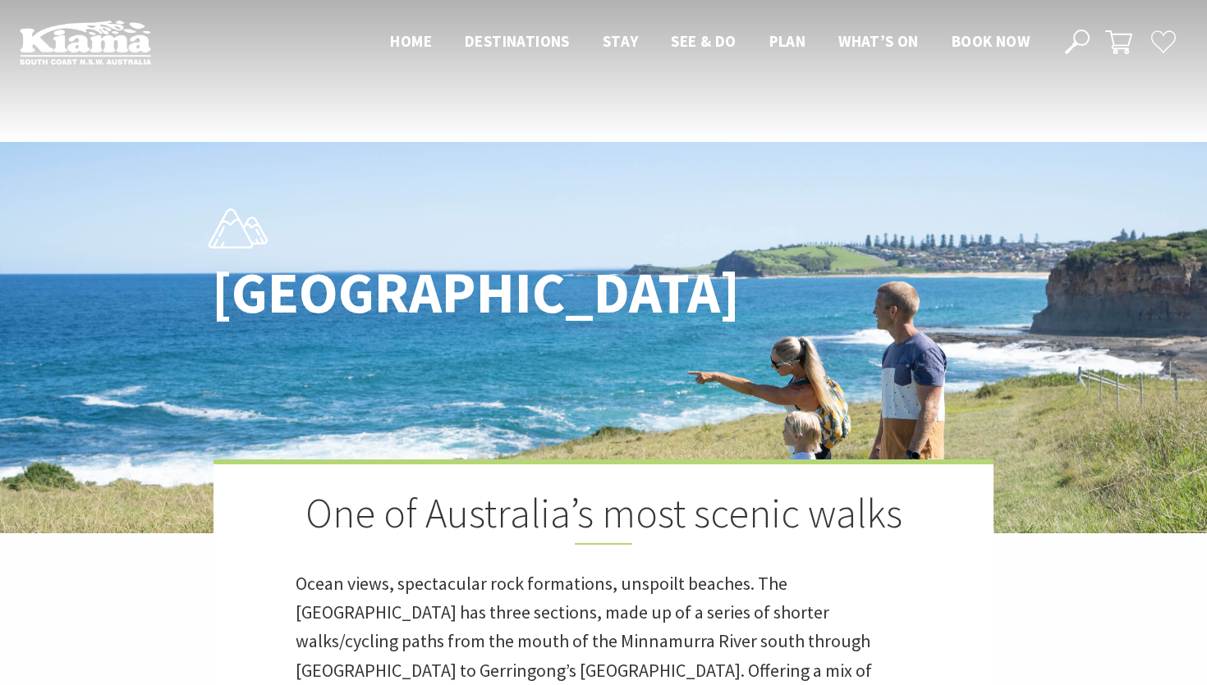 Image resolution: width=1207 pixels, height=685 pixels. What do you see at coordinates (990, 41) in the screenshot?
I see `span: Book now` at bounding box center [990, 41].